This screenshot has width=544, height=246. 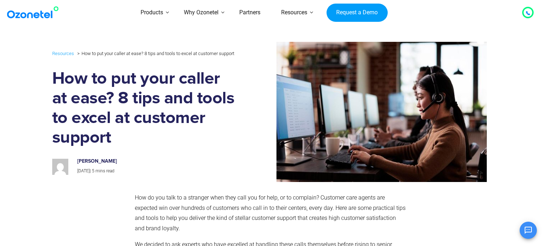 What do you see at coordinates (270, 213) in the screenshot?
I see `p: How do you talk to a stranger when they call you for help, or to complain? Customer care agents a...` at bounding box center [270, 213].